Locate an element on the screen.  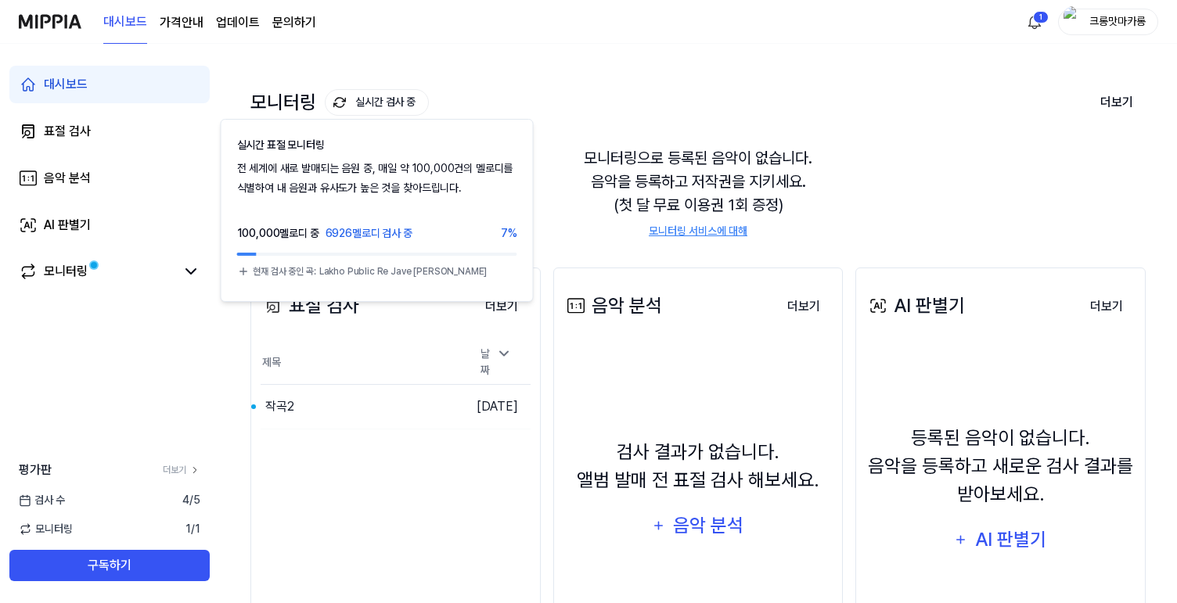
a: 가격안내 is located at coordinates (182, 23).